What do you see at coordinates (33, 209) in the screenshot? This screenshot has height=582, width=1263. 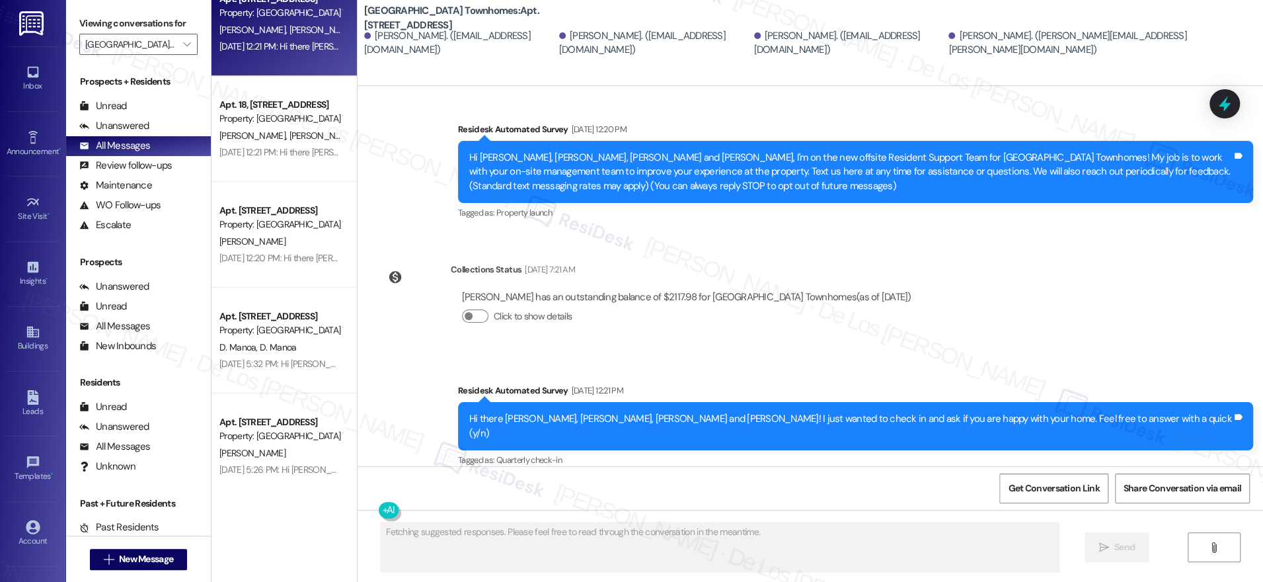 I see `a: Site Visit •` at bounding box center [33, 209].